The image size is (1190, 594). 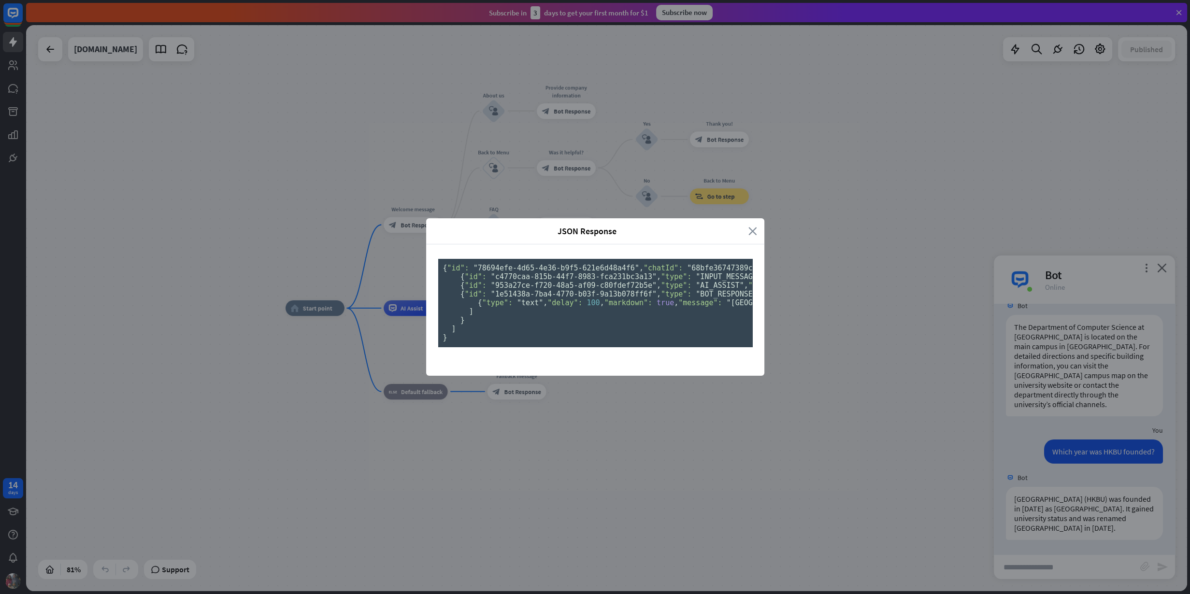 I want to click on span: "delay":, so click(x=565, y=303).